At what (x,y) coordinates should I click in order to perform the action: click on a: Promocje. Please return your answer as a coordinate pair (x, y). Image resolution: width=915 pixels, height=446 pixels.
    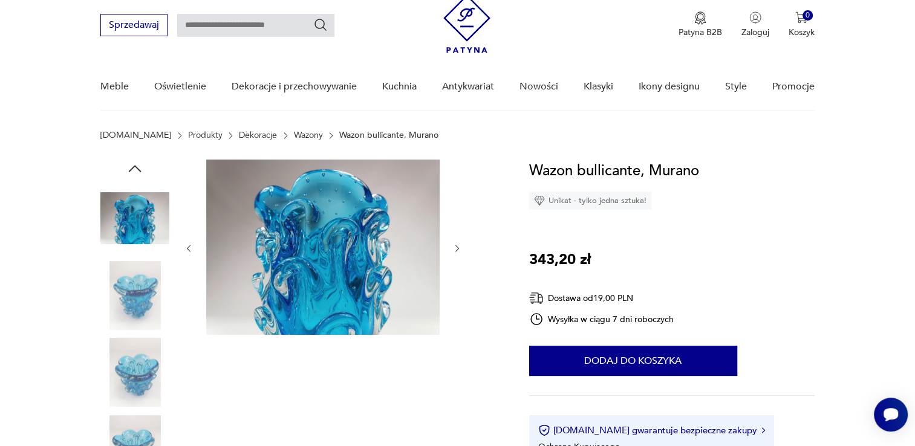
    Looking at the image, I should click on (793, 86).